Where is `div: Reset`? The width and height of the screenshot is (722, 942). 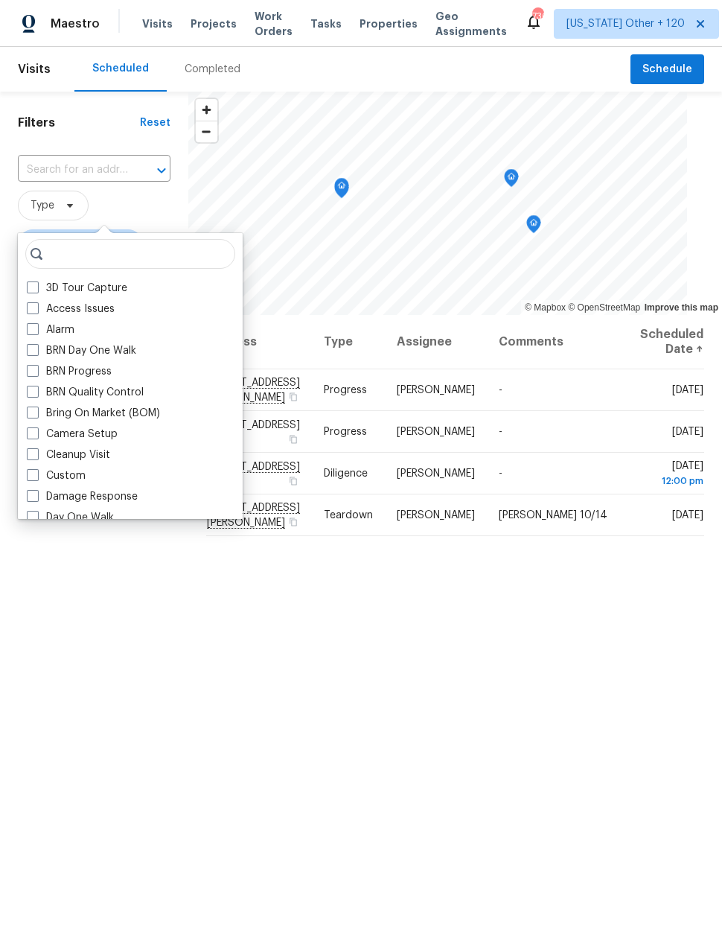
div: Reset is located at coordinates (155, 123).